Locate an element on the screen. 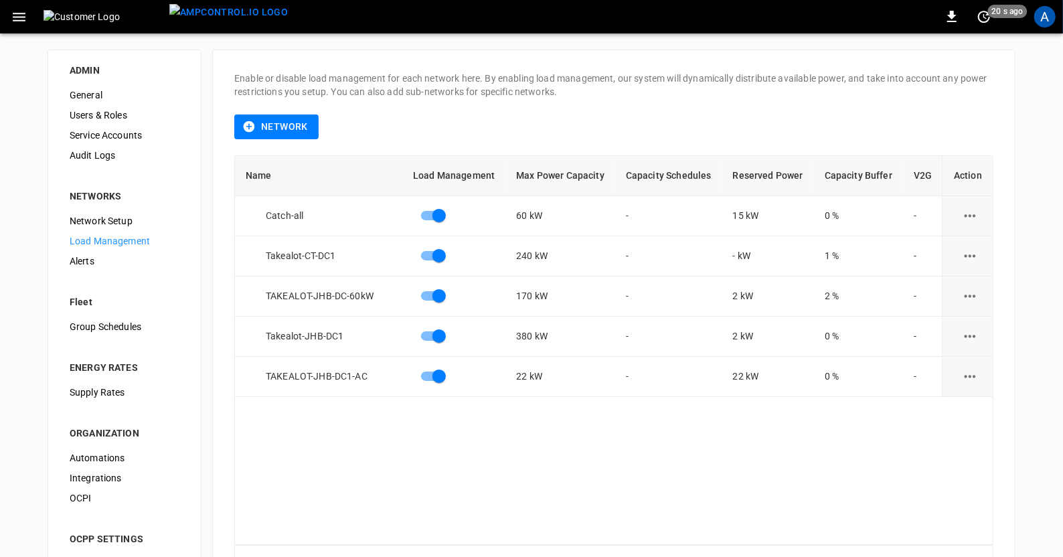 Image resolution: width=1063 pixels, height=557 pixels. div: profile-icon is located at coordinates (1045, 17).